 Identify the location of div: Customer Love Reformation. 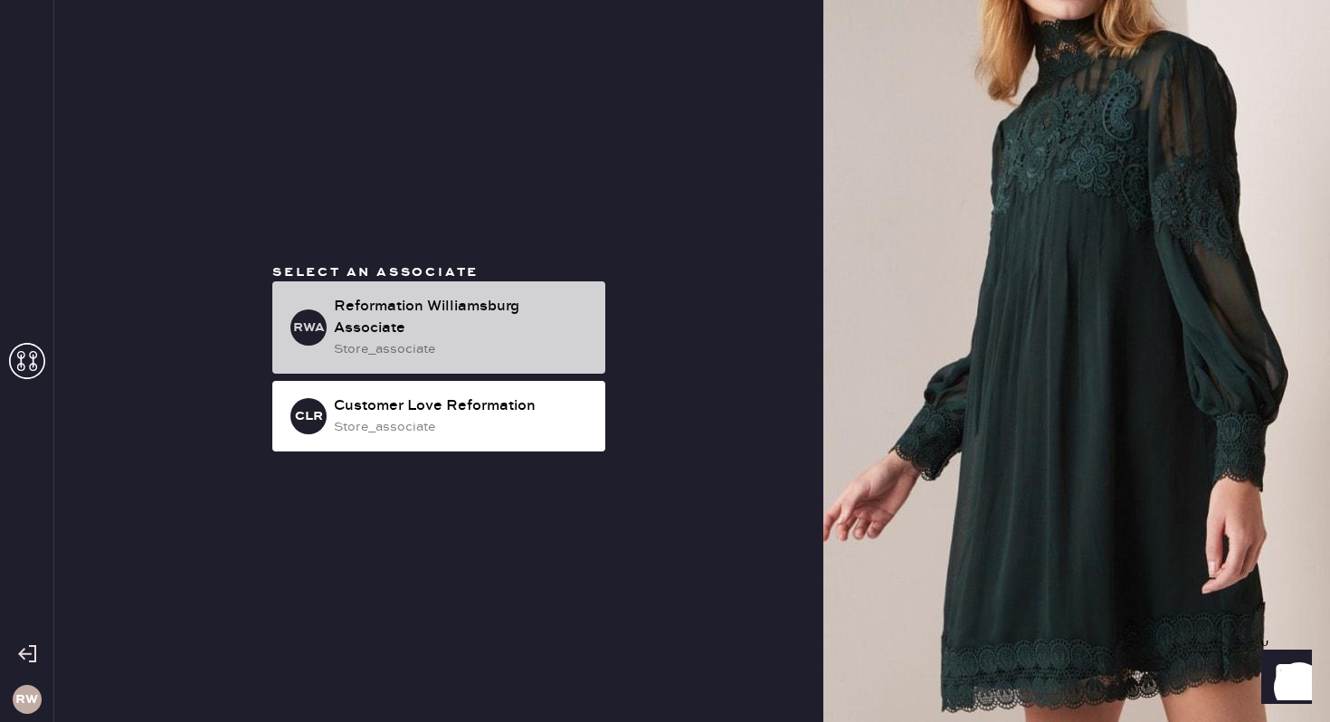
(462, 406).